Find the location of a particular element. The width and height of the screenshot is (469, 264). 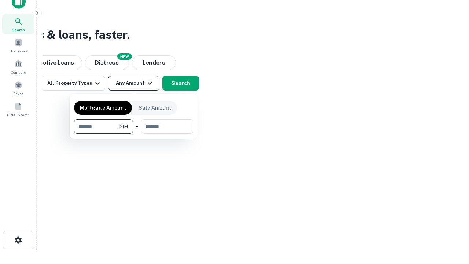

span: $1M is located at coordinates (123, 126).